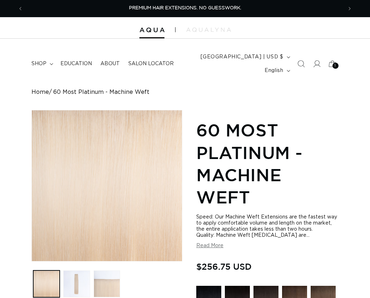 The height and width of the screenshot is (298, 370). What do you see at coordinates (208, 30) in the screenshot?
I see `img: aqualyna.com` at bounding box center [208, 30].